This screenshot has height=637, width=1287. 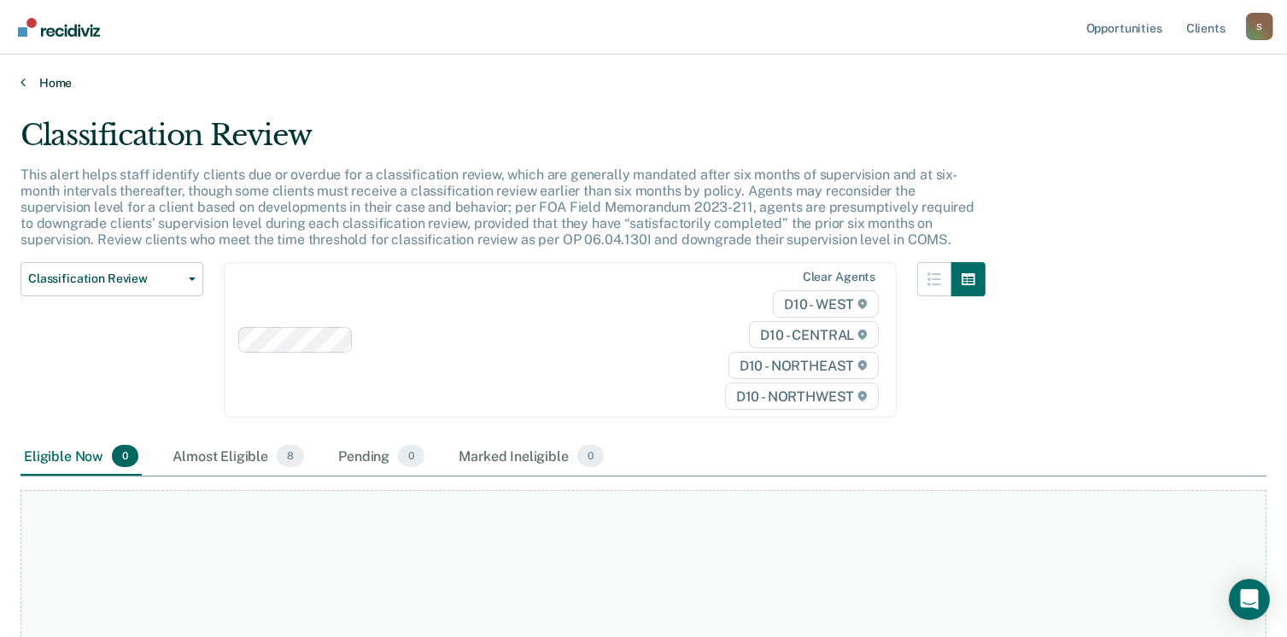 I want to click on span: D10 - WEST, so click(x=826, y=304).